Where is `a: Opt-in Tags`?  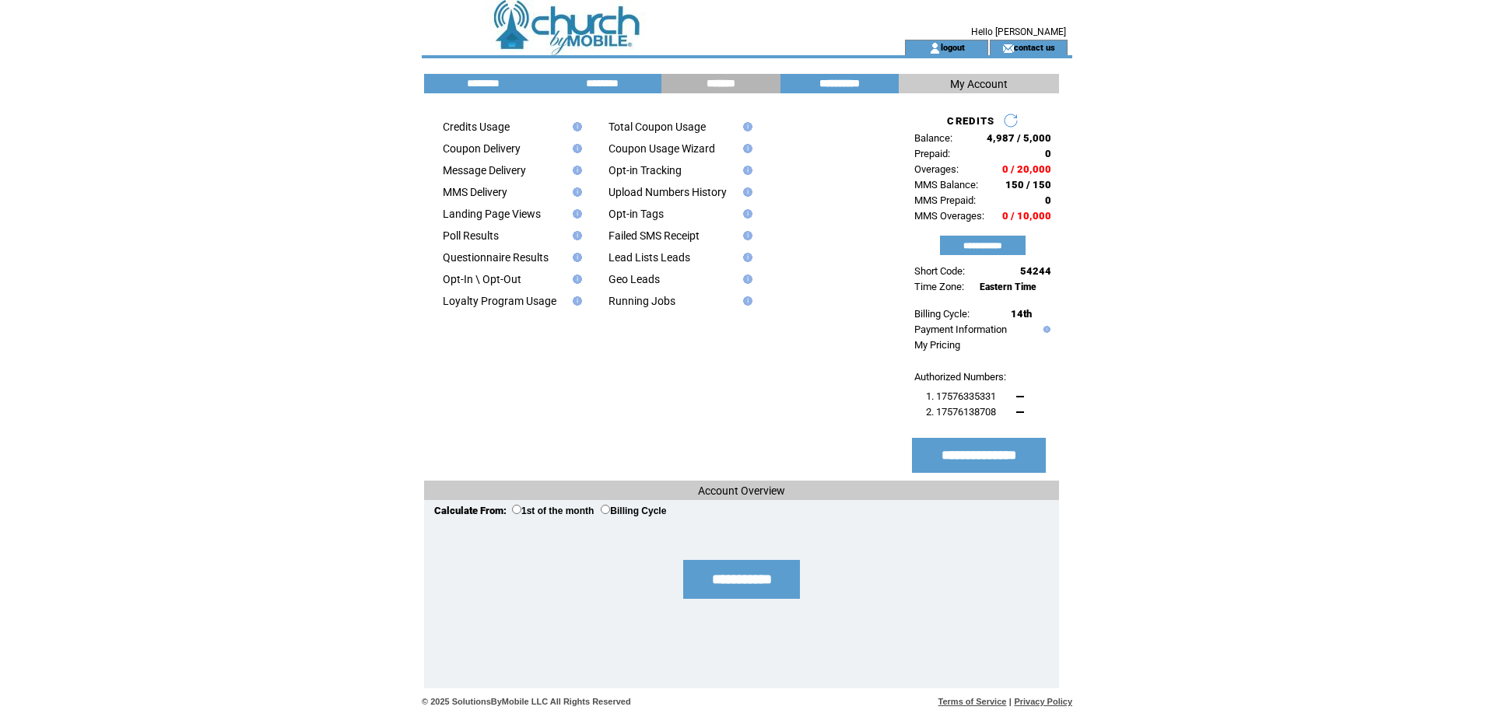
a: Opt-in Tags is located at coordinates (636, 214).